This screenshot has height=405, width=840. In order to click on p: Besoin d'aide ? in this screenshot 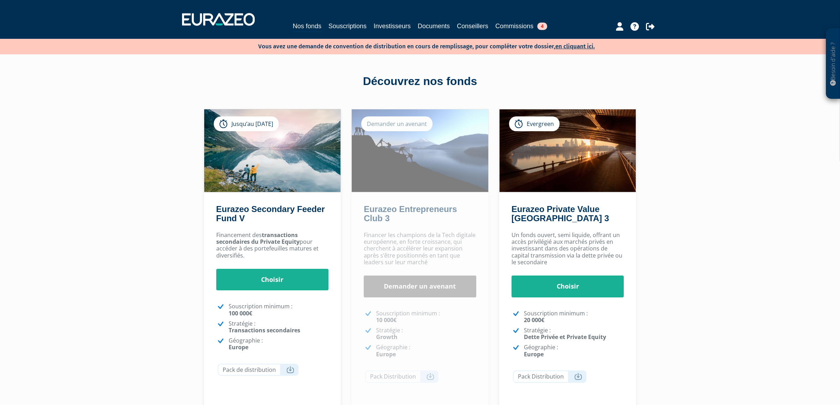, I will do `click(833, 64)`.